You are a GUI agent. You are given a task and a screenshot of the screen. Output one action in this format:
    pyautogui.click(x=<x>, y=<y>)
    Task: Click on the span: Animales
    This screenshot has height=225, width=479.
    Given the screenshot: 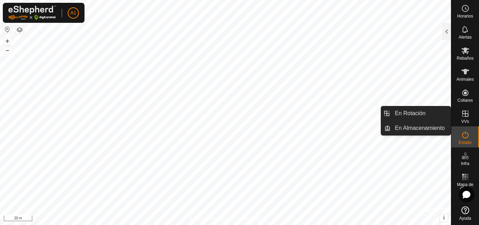 What is the action you would take?
    pyautogui.click(x=465, y=79)
    